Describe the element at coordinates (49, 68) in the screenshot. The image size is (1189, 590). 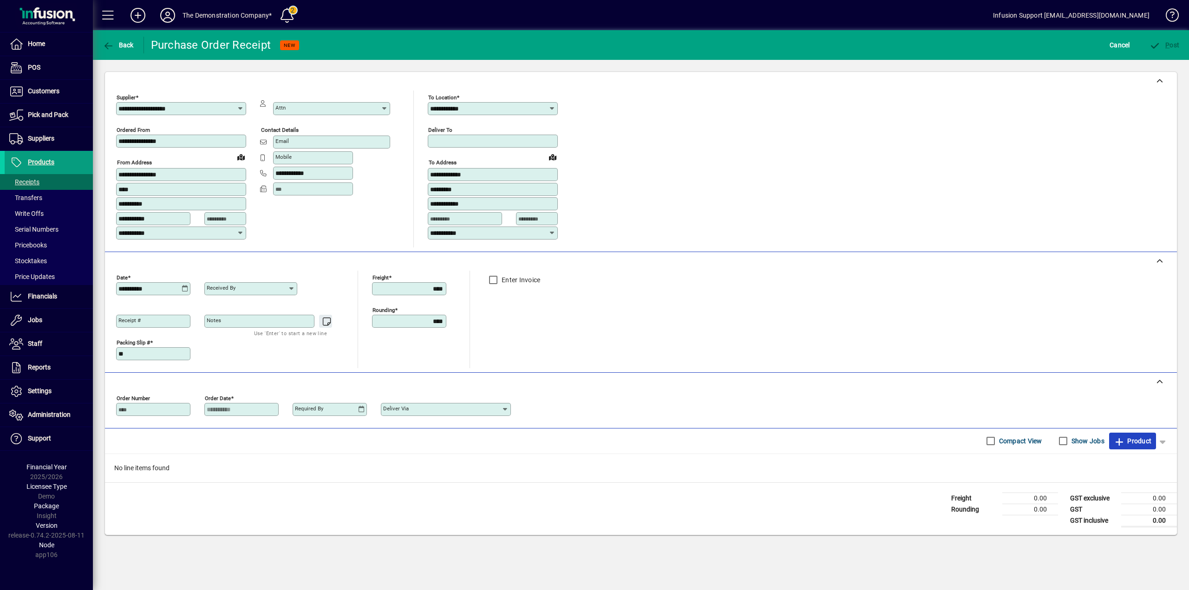
I see `a: POS` at that location.